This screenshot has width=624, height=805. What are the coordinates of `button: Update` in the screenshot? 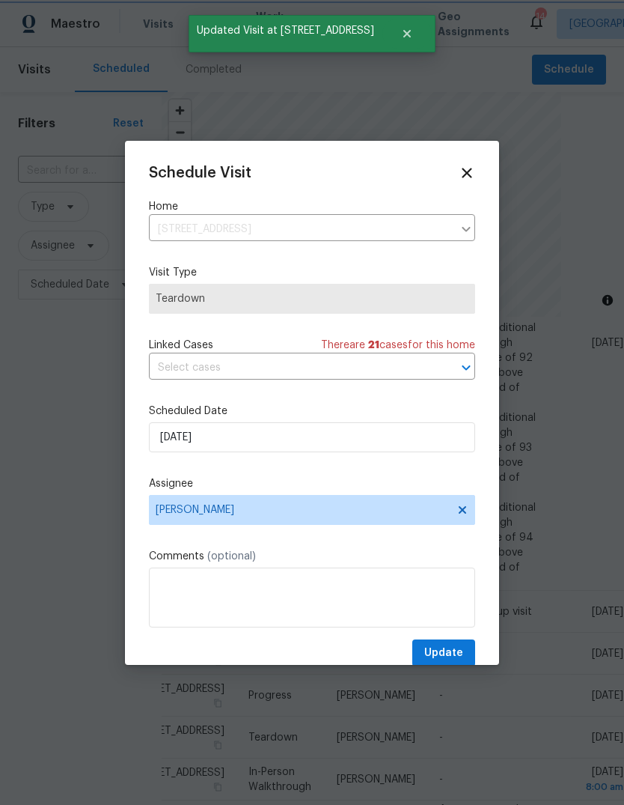 It's located at (444, 653).